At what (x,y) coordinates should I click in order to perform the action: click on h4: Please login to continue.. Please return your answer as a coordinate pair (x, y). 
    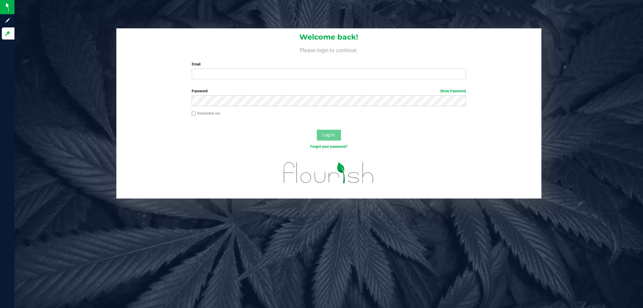
    Looking at the image, I should click on (329, 49).